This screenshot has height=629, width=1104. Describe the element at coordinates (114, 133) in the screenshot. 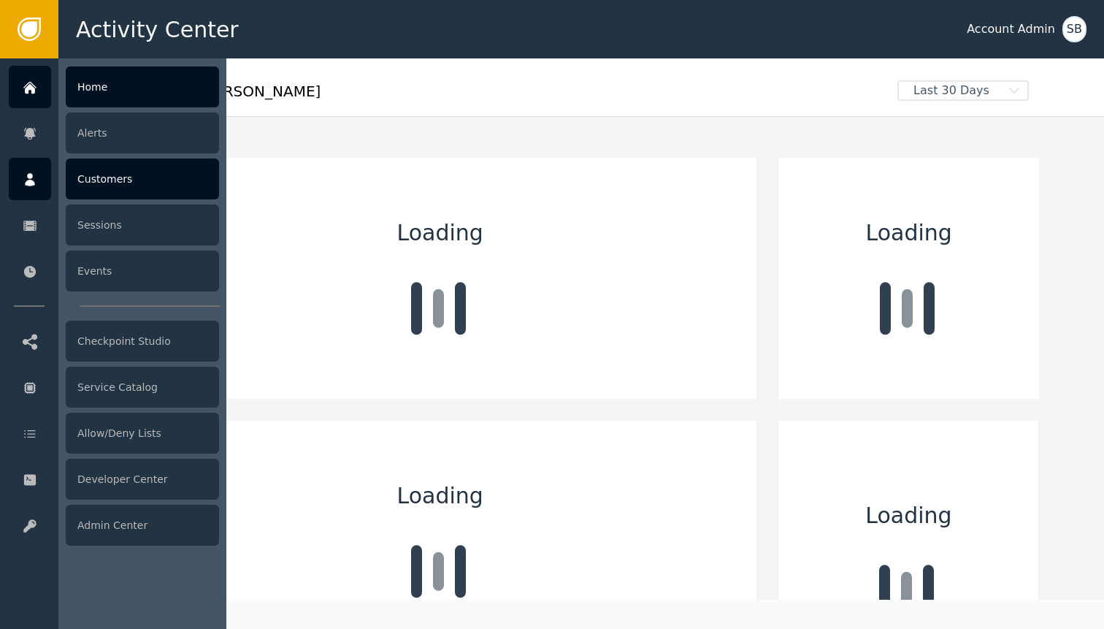

I see `a: Alerts` at that location.